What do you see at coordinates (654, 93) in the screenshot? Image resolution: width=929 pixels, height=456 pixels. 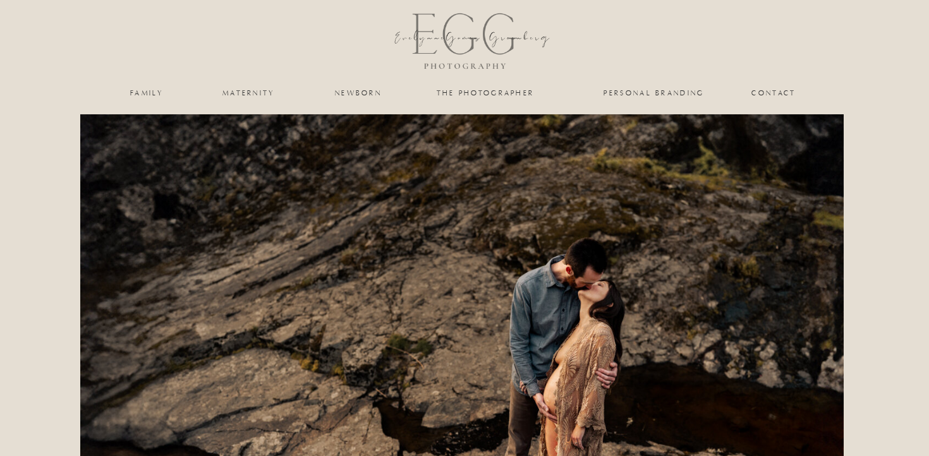 I see `nav: personal branding` at bounding box center [654, 93].